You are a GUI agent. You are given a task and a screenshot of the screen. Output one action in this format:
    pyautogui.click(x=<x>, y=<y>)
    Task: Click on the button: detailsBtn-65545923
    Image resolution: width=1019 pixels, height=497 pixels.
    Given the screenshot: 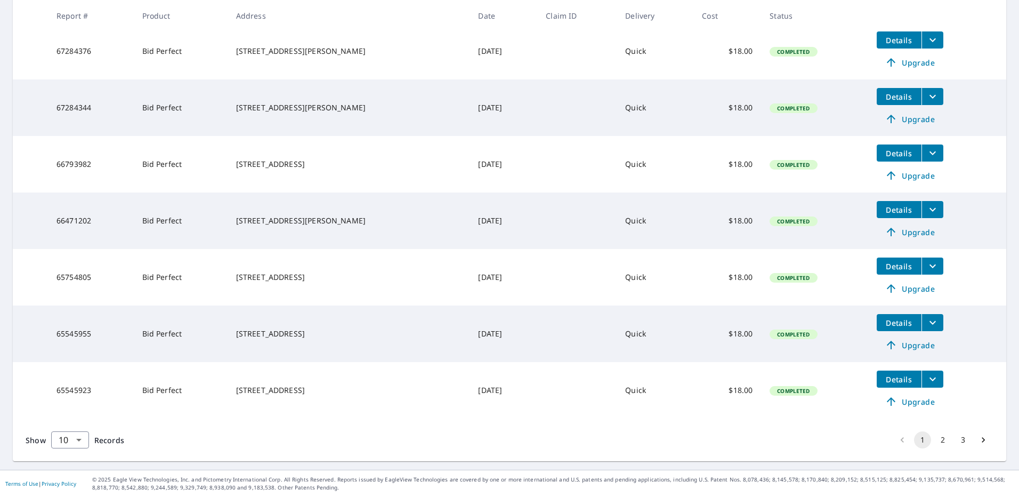 What is the action you would take?
    pyautogui.click(x=899, y=379)
    